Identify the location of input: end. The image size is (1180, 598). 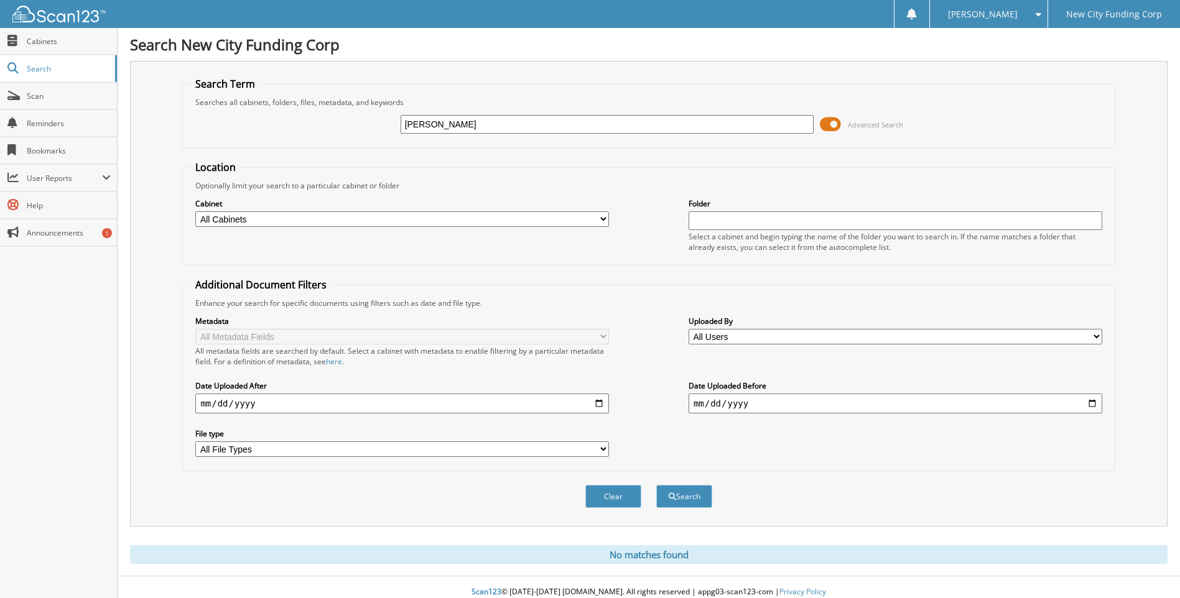
(895, 404).